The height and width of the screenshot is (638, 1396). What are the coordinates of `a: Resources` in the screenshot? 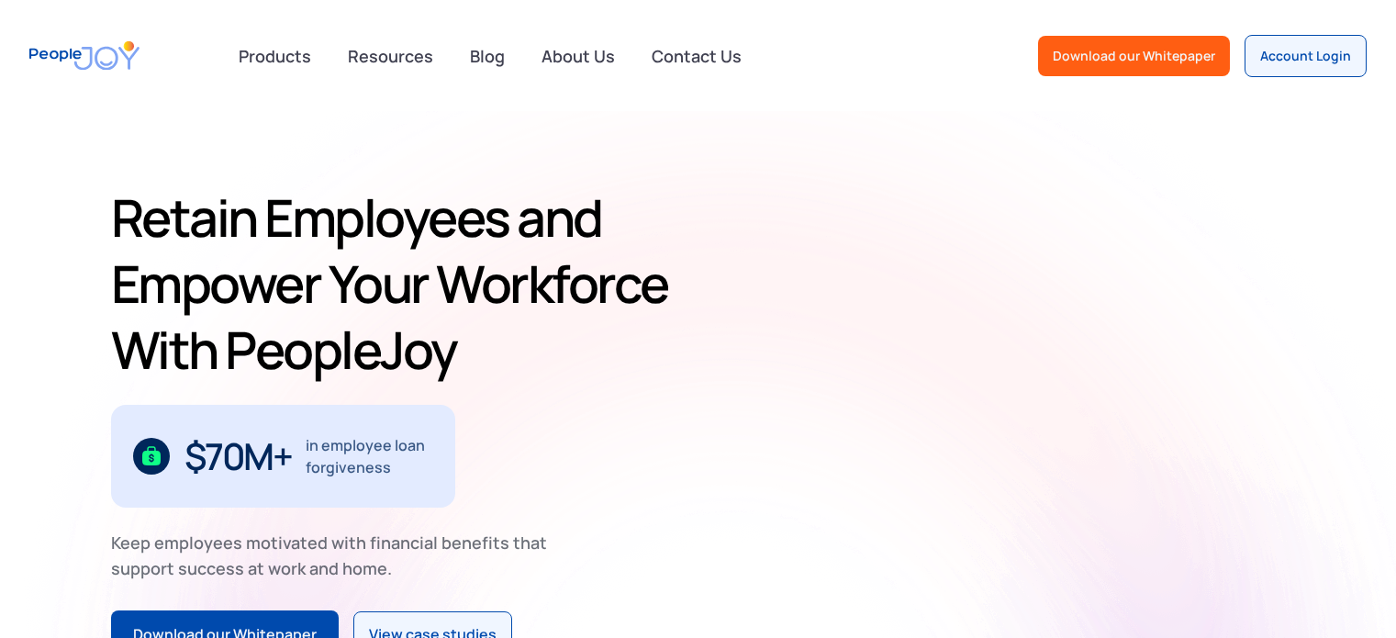 It's located at (390, 56).